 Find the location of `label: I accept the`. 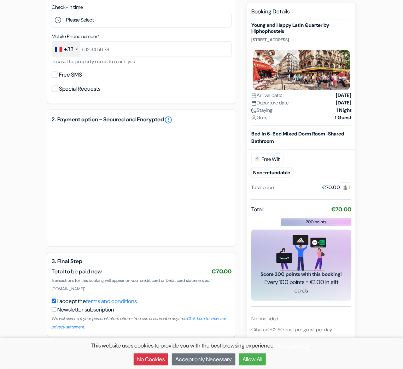

label: I accept the is located at coordinates (97, 302).